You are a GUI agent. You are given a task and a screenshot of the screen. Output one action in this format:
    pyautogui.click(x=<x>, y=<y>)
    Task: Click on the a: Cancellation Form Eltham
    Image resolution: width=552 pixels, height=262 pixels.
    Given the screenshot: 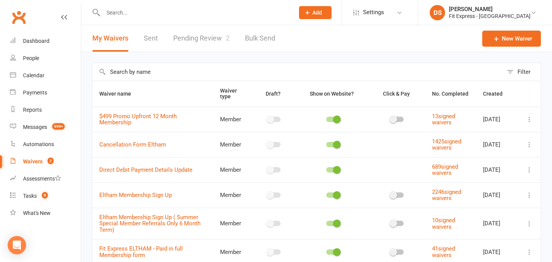 What is the action you would take?
    pyautogui.click(x=133, y=145)
    